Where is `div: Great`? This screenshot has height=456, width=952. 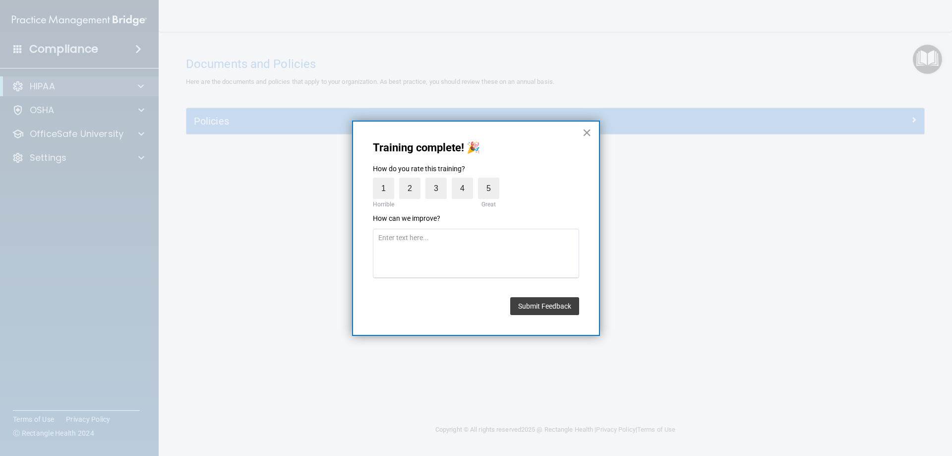 div: Great is located at coordinates (488, 204).